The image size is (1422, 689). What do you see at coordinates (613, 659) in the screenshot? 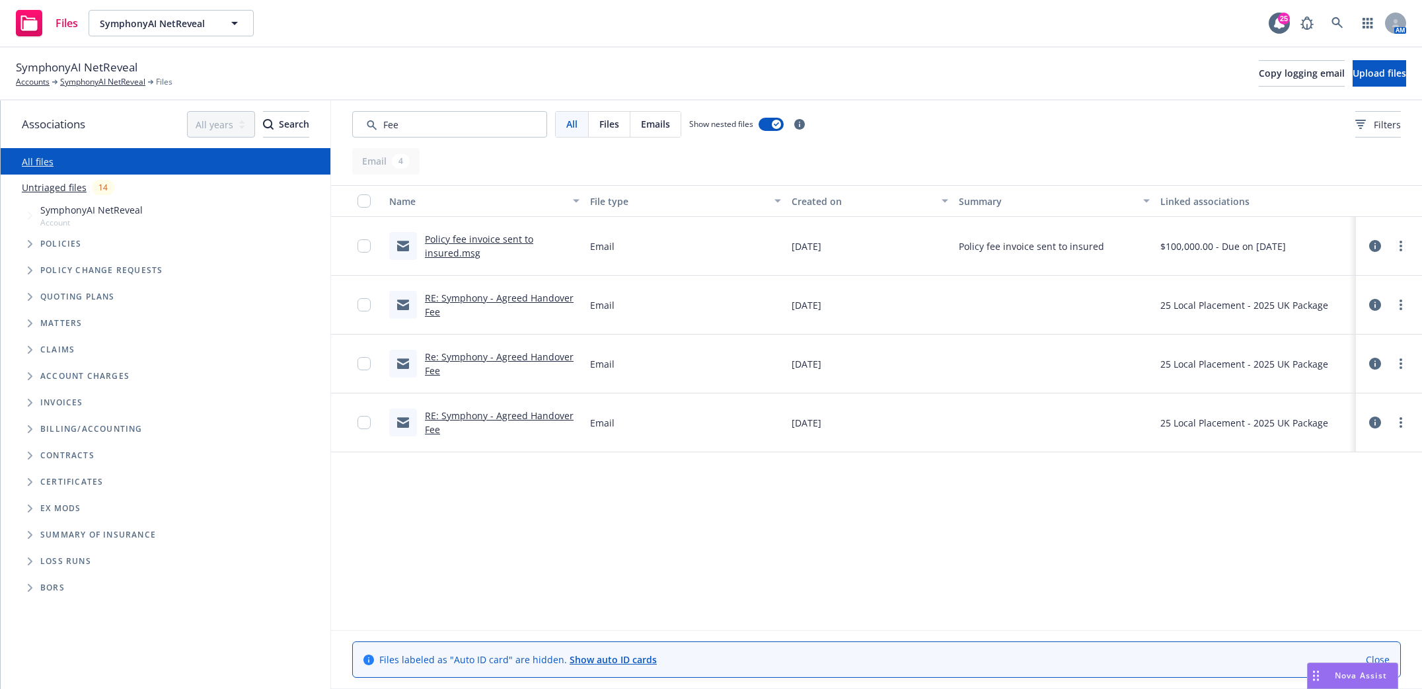
I see `a: Show auto ID cards` at bounding box center [613, 659].